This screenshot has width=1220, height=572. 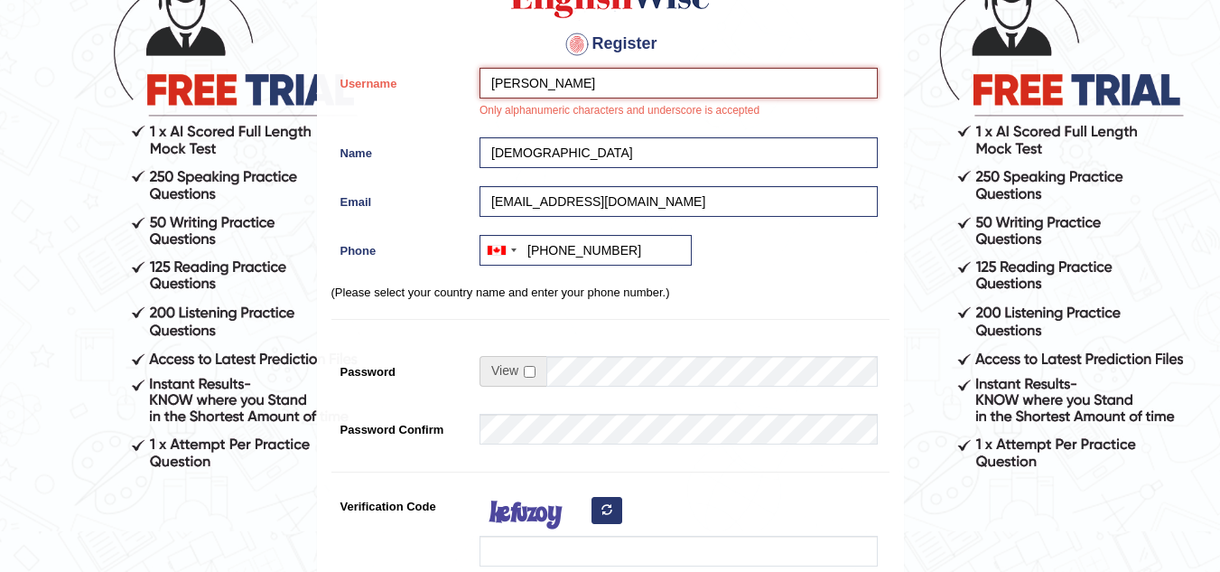 What do you see at coordinates (611, 44) in the screenshot?
I see `h4: Register` at bounding box center [611, 44].